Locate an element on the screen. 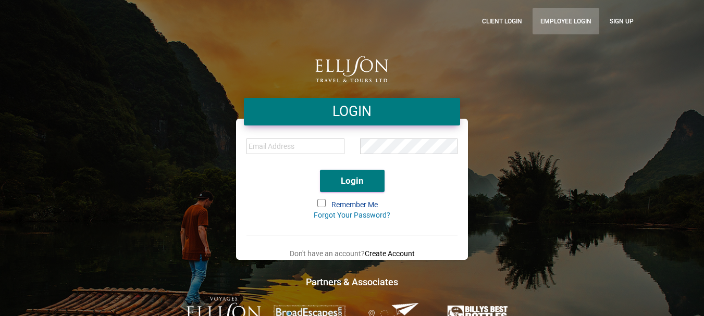  label: Remember Me is located at coordinates (352, 205).